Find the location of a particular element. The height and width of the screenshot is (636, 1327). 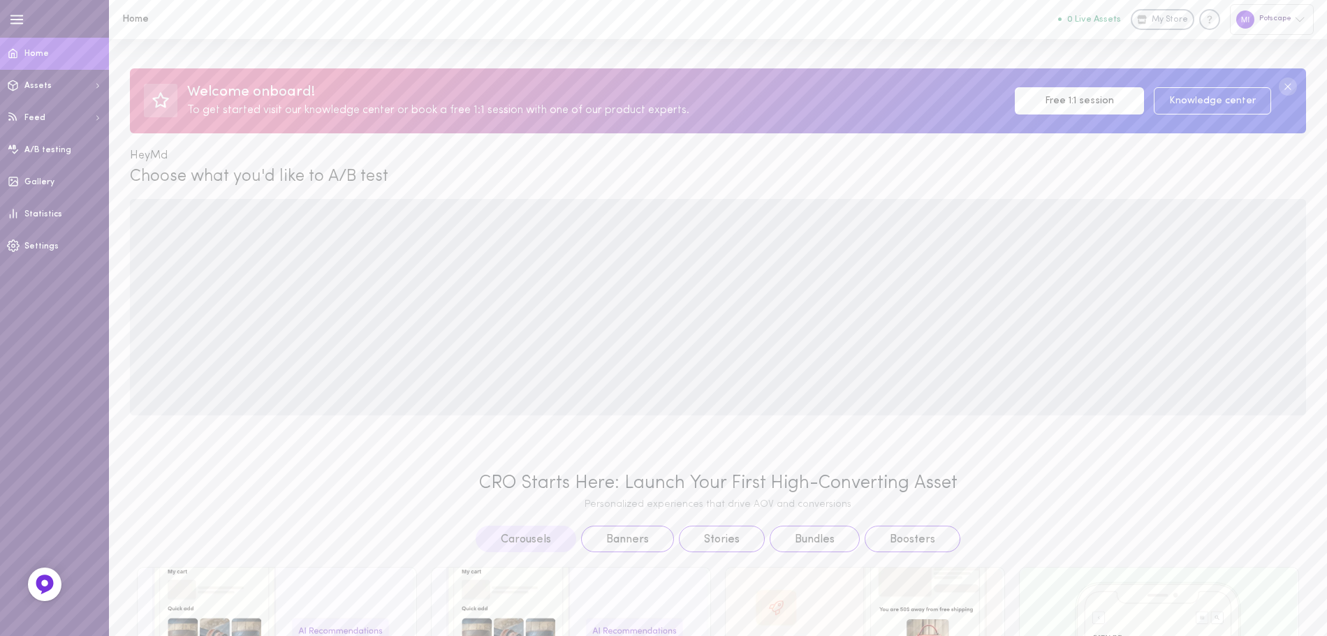

span: My Store is located at coordinates (1170, 20).